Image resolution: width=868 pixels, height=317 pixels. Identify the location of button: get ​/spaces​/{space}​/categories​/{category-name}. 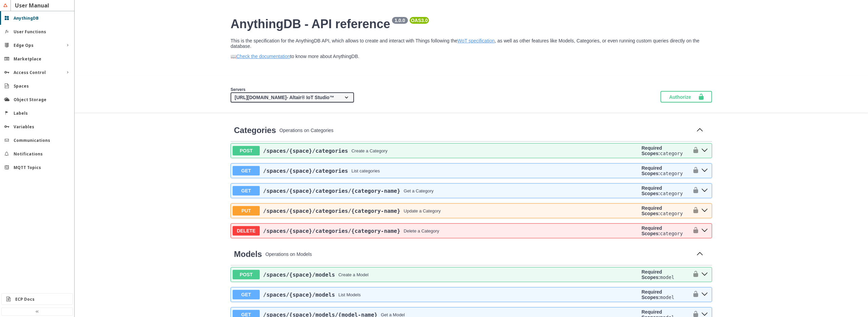
(704, 190).